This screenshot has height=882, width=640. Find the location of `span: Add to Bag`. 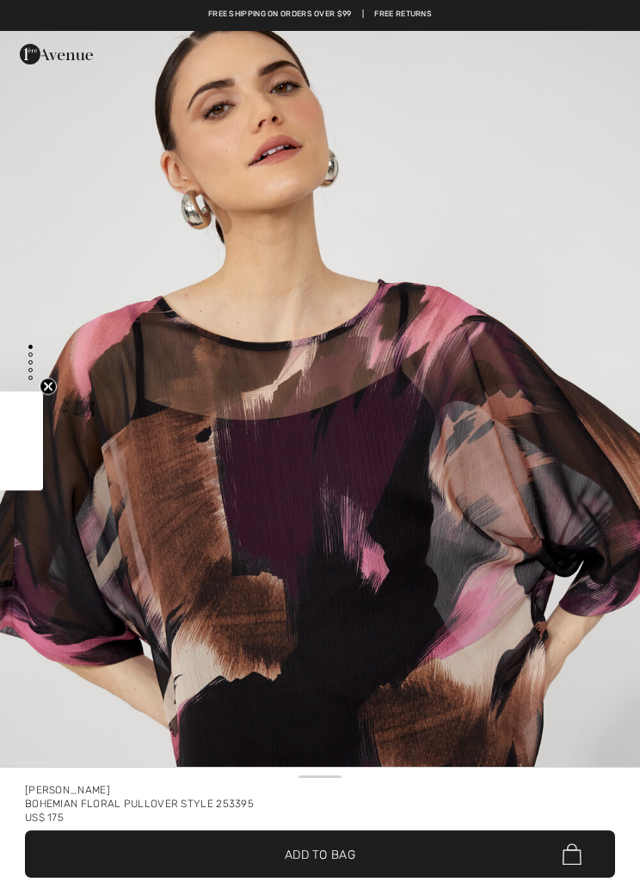

span: Add to Bag is located at coordinates (320, 854).